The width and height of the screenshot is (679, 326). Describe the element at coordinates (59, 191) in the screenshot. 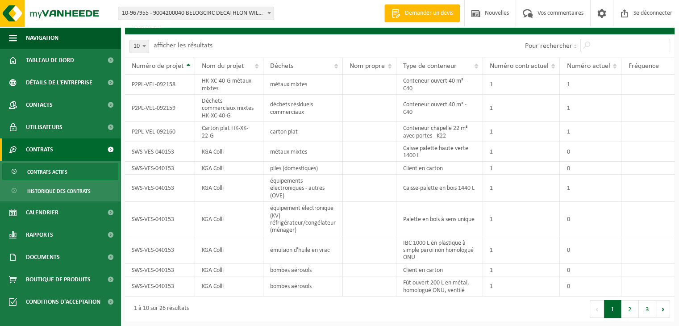

I see `font: Historique des contrats` at that location.